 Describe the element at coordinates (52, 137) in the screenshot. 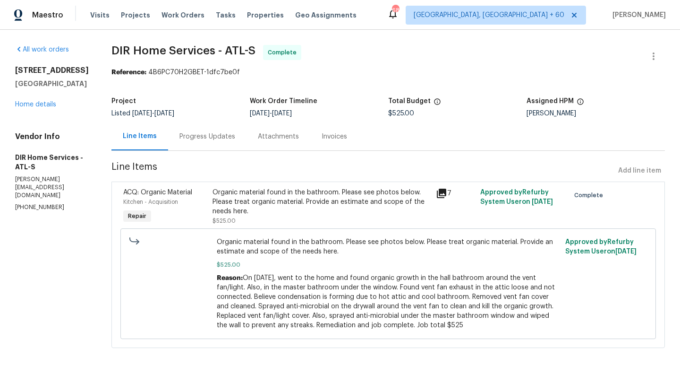

I see `h4: Vendor Info` at that location.